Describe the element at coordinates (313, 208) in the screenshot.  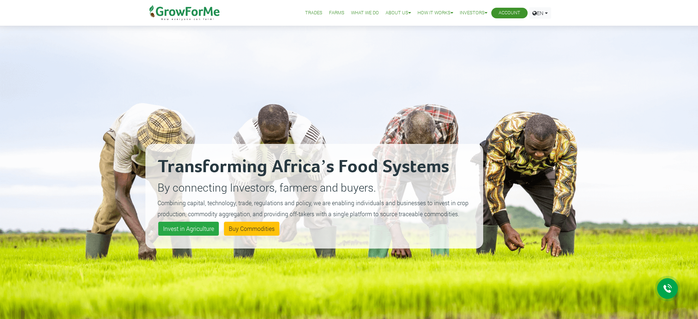
I see `small: Combining capital, technology, trade, regulations and policy, we are enabling individuals and bus...` at that location.